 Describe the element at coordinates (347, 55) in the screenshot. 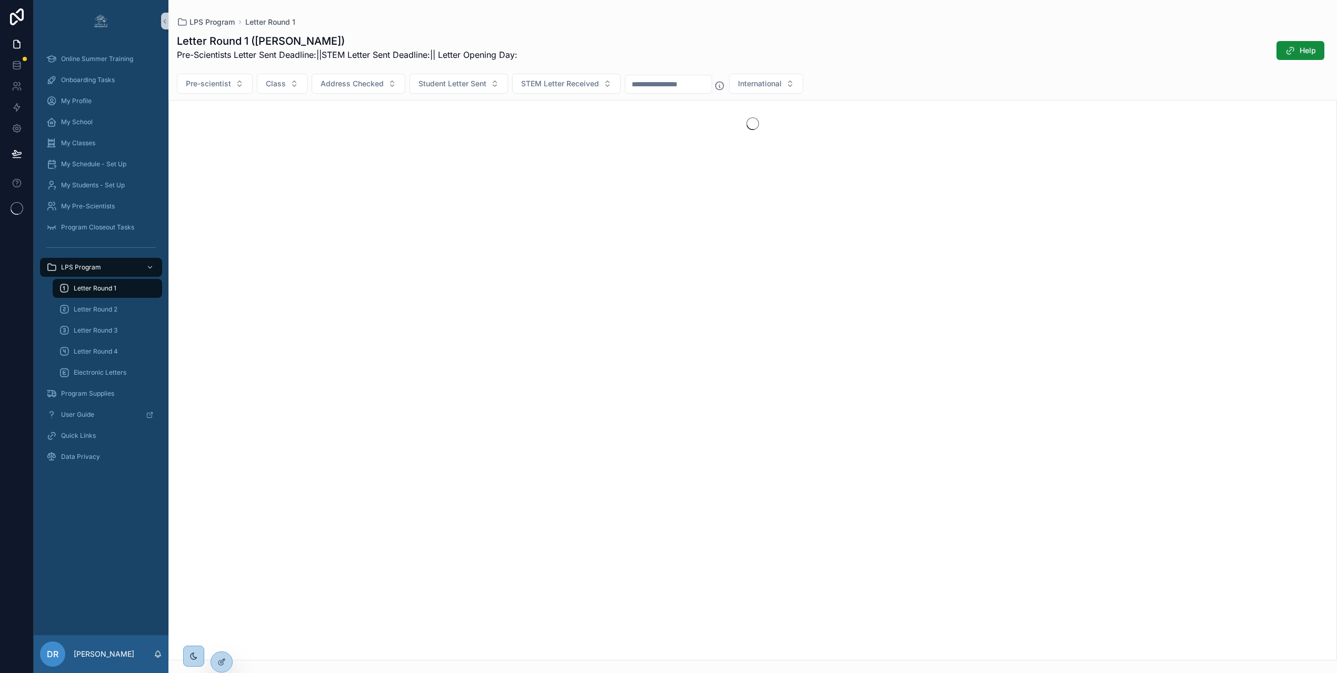

I see `p: Pre-Scientists Letter Sent Deadline: ||STEM Letter Sent Deadline: || Letter Opening Day:` at that location.